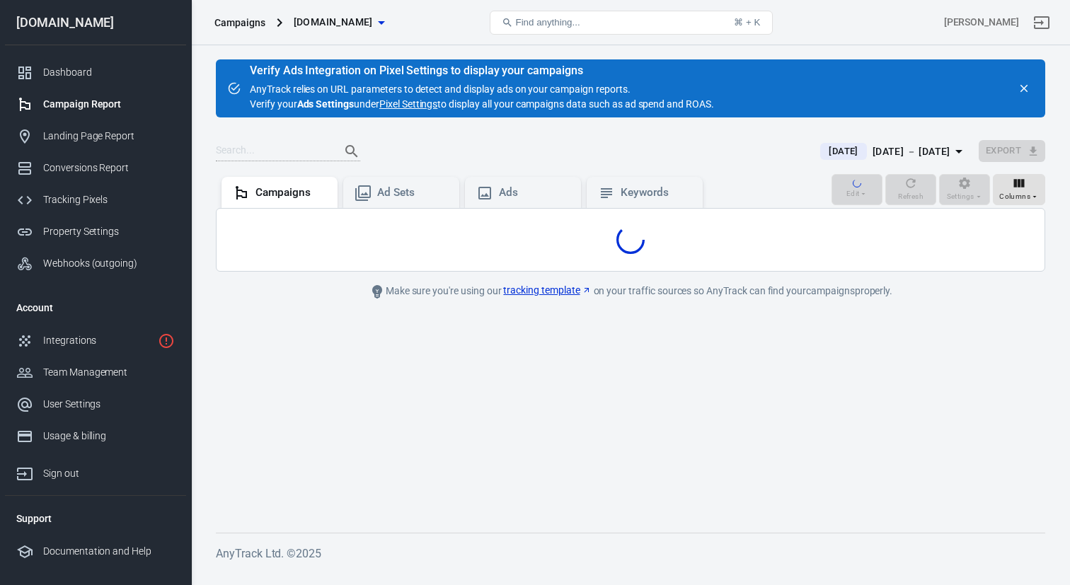  What do you see at coordinates (109, 72) in the screenshot?
I see `div: Dashboard` at bounding box center [109, 72].